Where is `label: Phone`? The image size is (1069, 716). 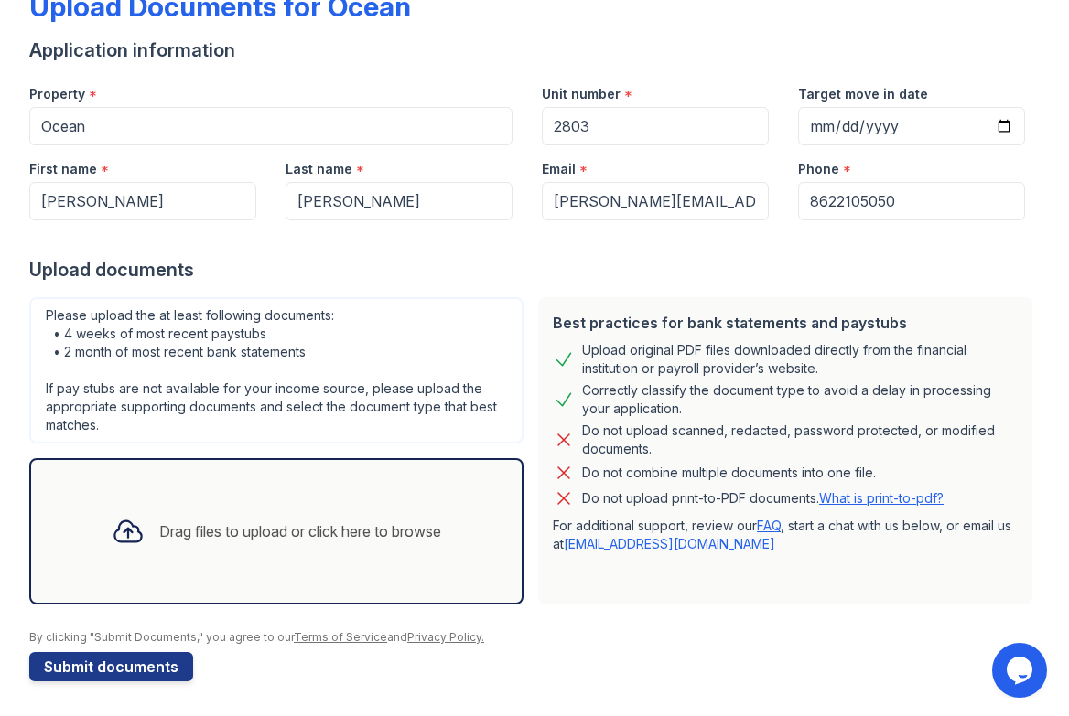 label: Phone is located at coordinates (818, 169).